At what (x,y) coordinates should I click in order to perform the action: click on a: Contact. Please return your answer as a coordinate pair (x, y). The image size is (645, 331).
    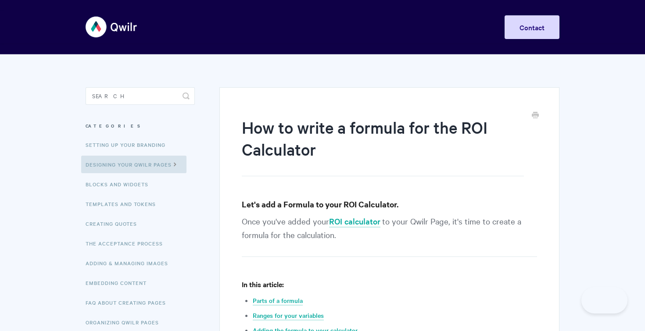
    Looking at the image, I should click on (532, 27).